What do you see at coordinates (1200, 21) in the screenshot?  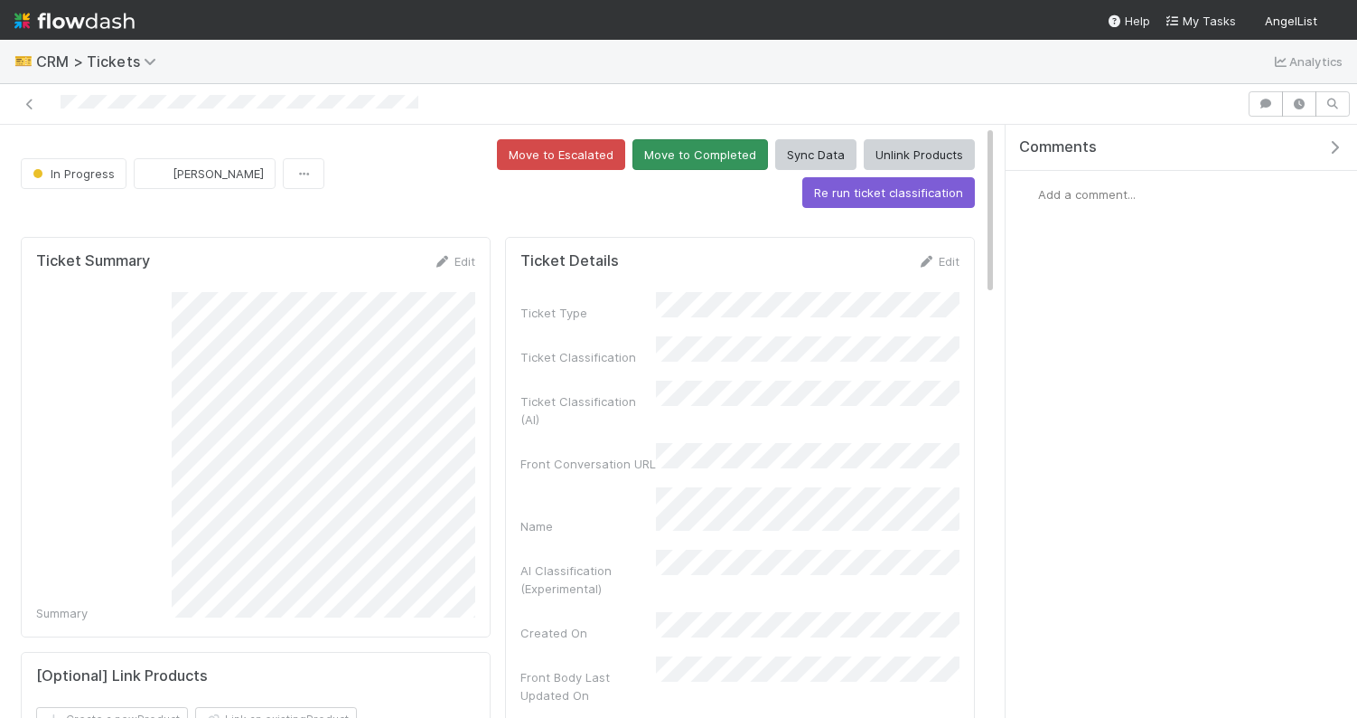 I see `a: My Tasks` at bounding box center [1200, 21].